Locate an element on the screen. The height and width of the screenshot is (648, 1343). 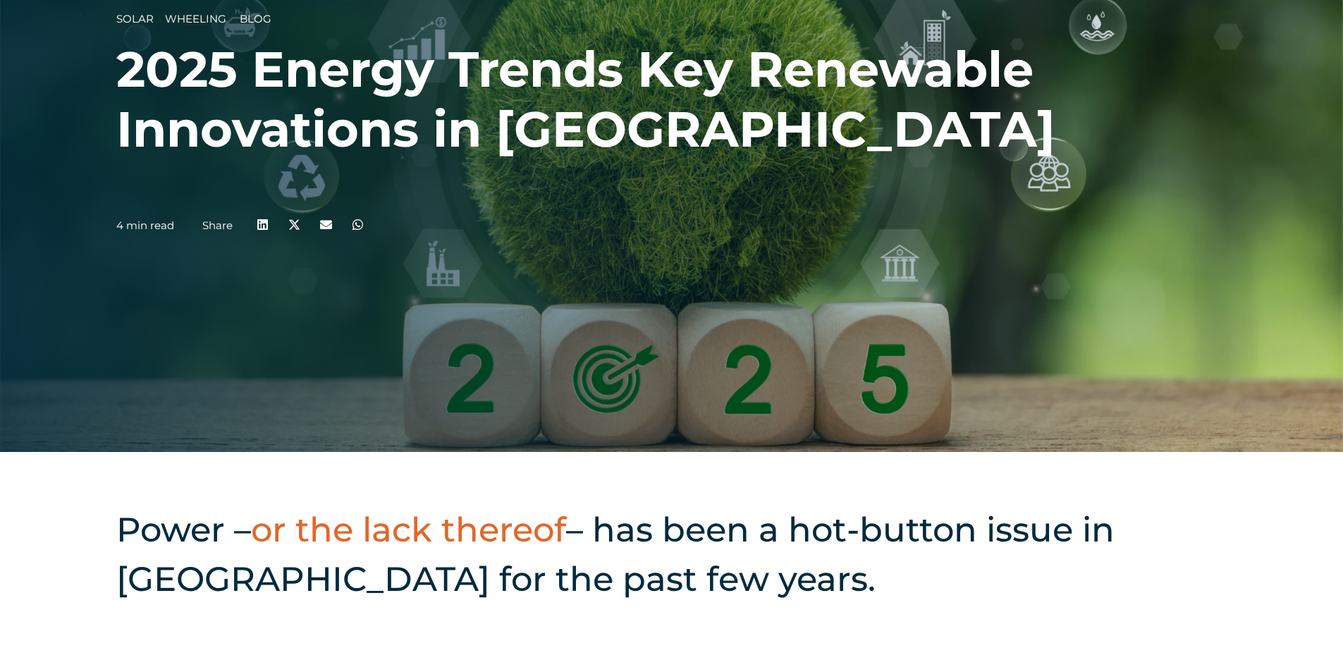
span: Wheeling is located at coordinates (195, 18).